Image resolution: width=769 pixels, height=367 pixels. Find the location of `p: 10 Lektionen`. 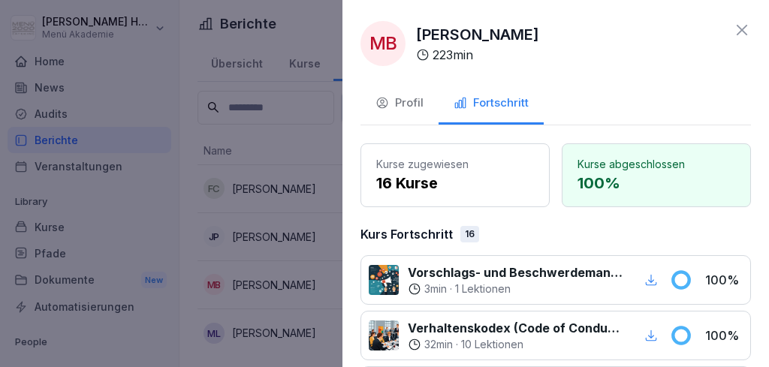

p: 10 Lektionen is located at coordinates (492, 345).